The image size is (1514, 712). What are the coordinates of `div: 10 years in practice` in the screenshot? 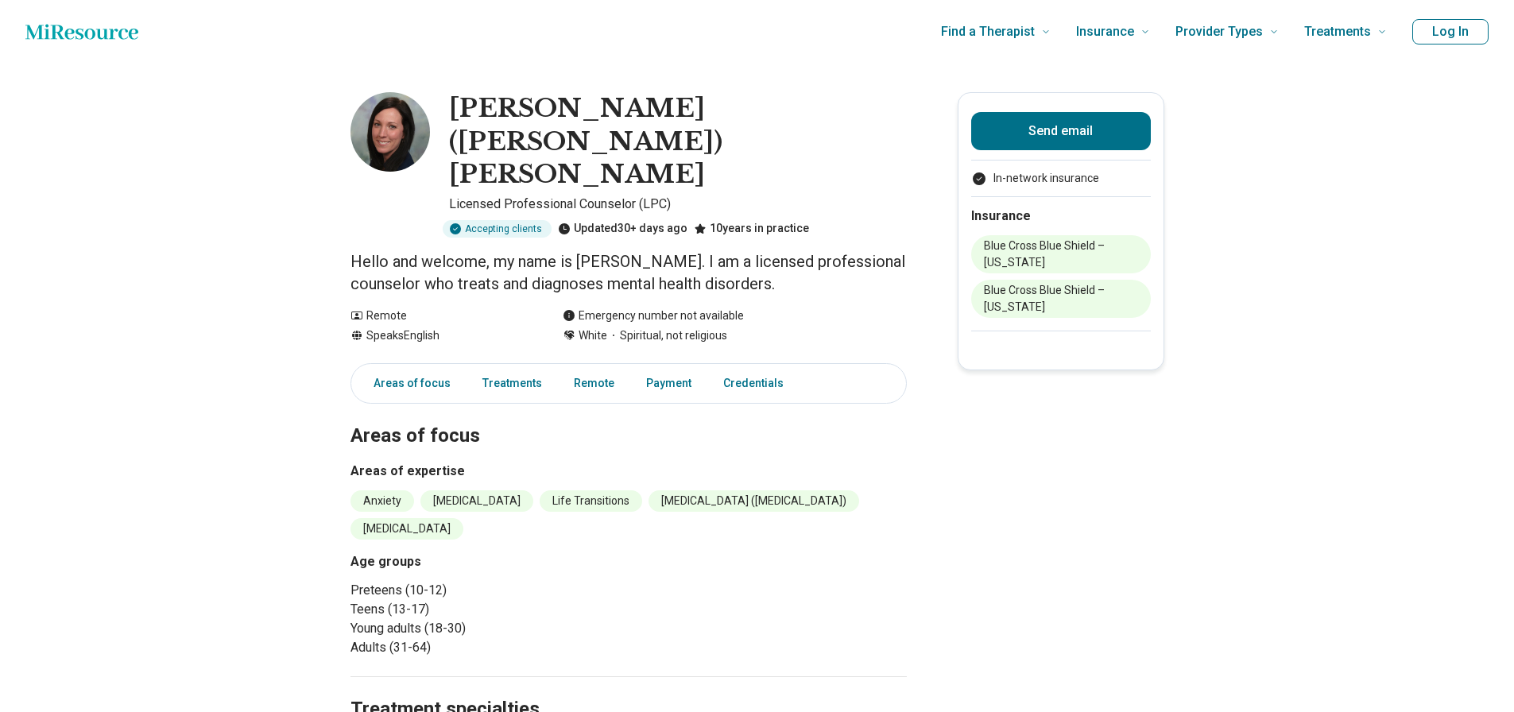 It's located at (751, 229).